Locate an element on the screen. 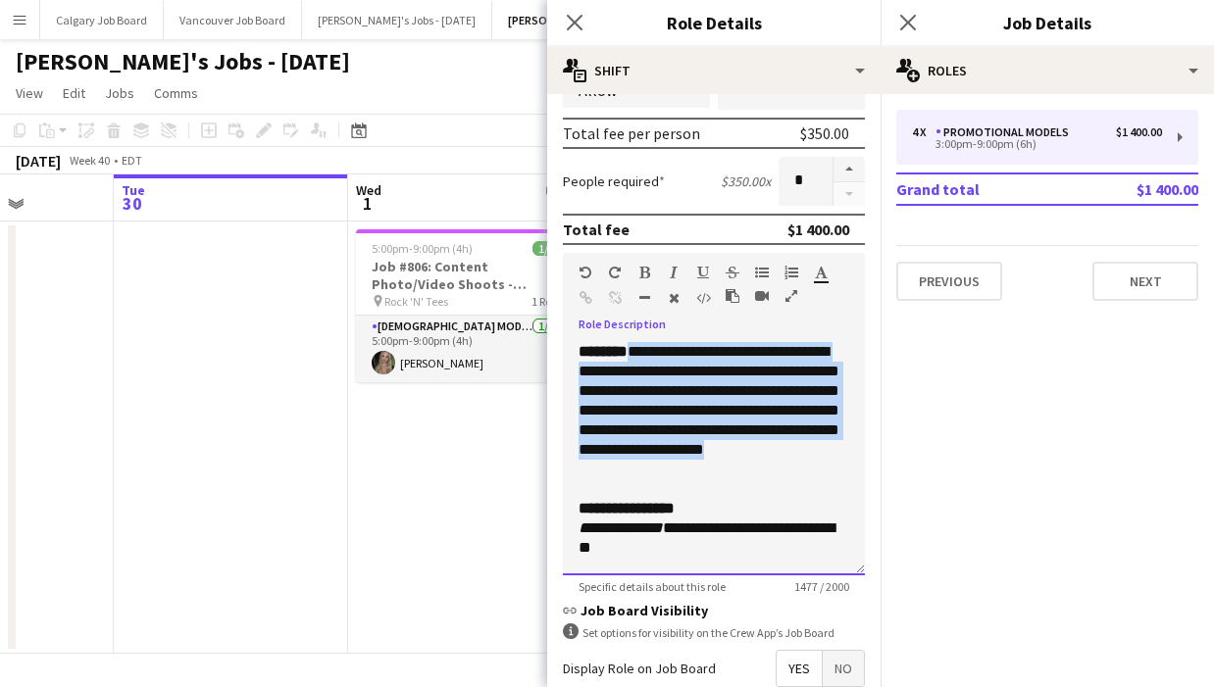 Image resolution: width=1214 pixels, height=687 pixels. span: Specific details about this role is located at coordinates (652, 586).